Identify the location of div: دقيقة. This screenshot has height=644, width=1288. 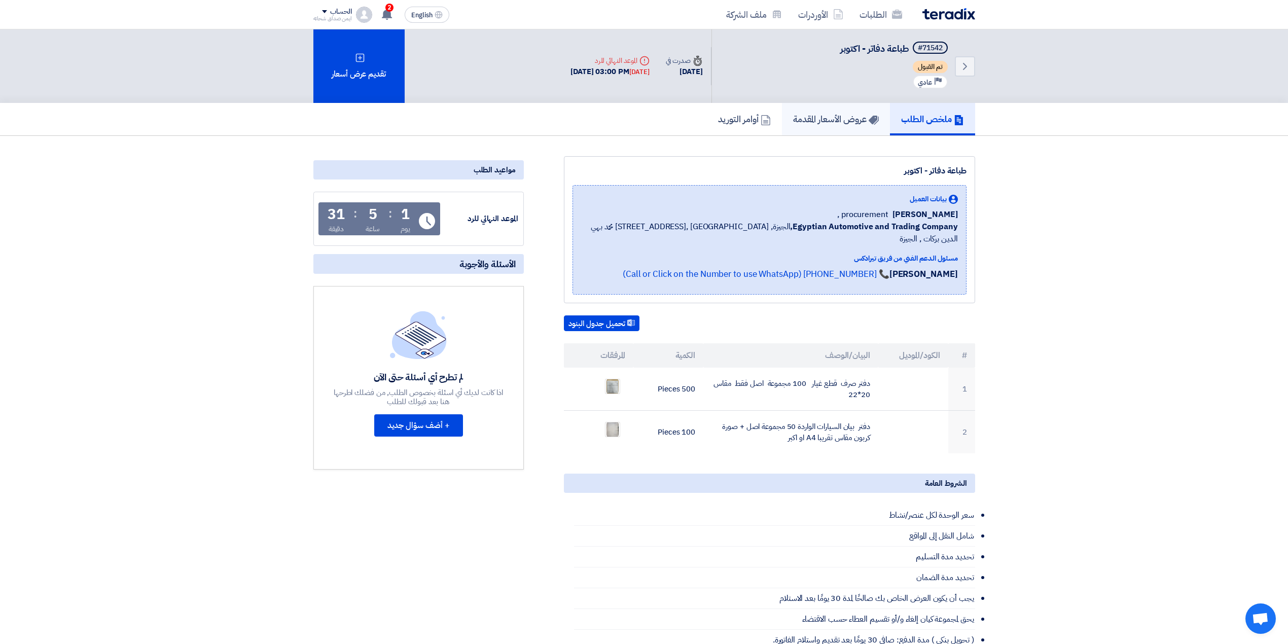
(336, 229).